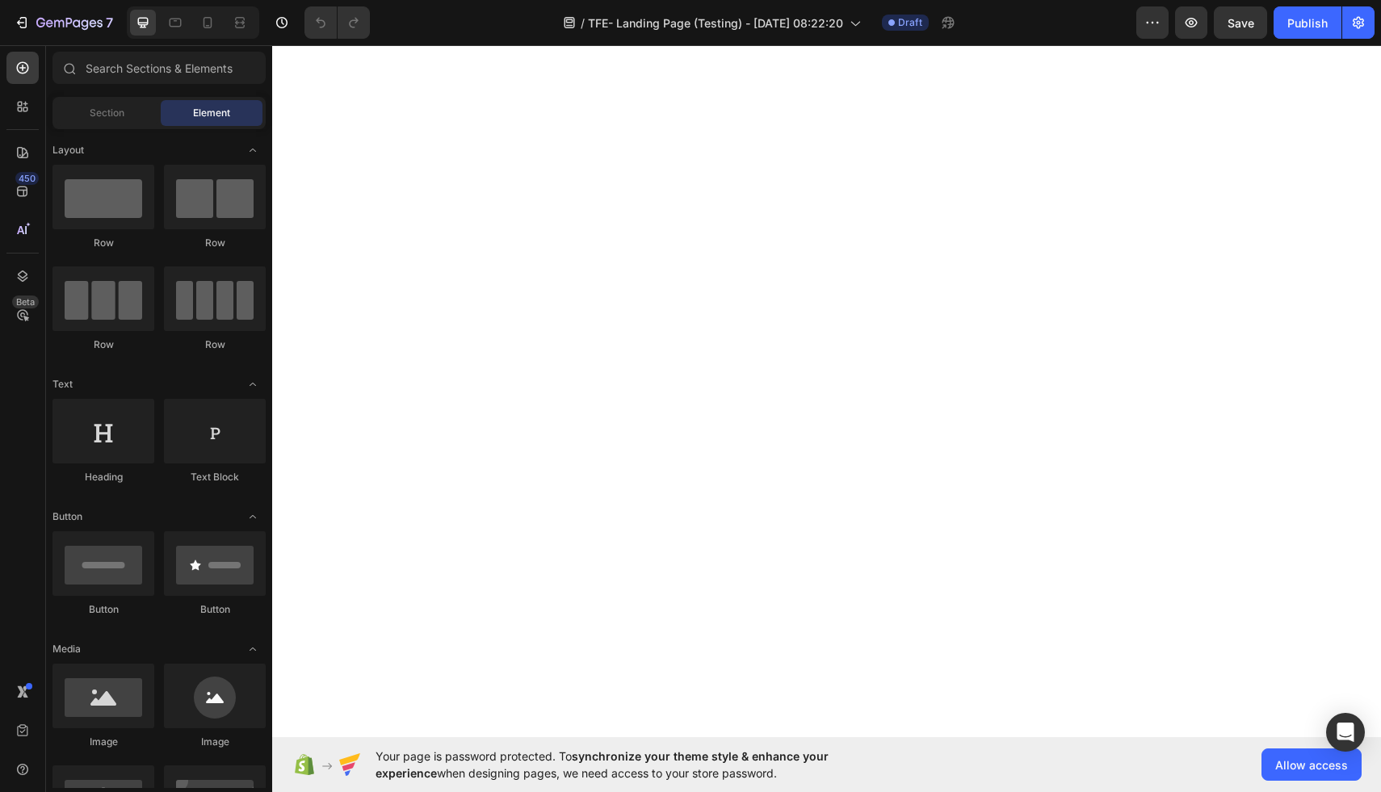  What do you see at coordinates (63, 23) in the screenshot?
I see `button: 7` at bounding box center [63, 23].